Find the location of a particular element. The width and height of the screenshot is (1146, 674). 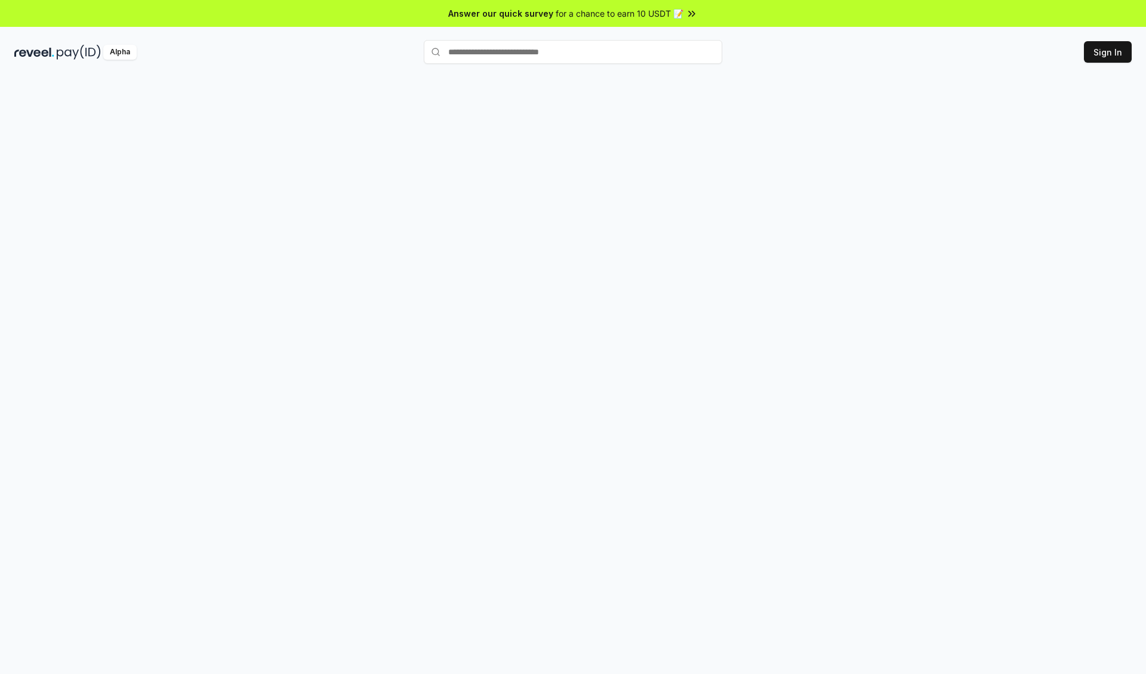

img: reveel_dark is located at coordinates (34, 52).